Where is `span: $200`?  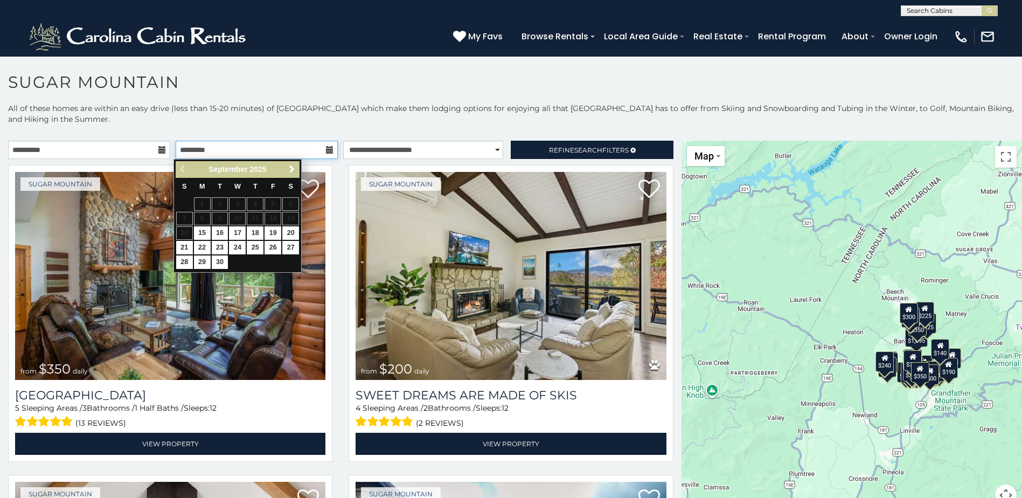
span: $200 is located at coordinates (396, 369).